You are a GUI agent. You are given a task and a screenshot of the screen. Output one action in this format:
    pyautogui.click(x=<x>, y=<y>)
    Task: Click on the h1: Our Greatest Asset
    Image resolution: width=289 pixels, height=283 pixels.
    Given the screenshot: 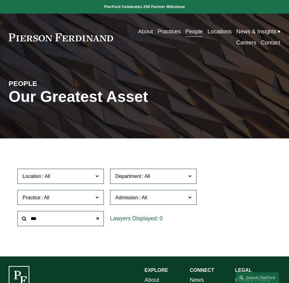 What is the action you would take?
    pyautogui.click(x=99, y=97)
    